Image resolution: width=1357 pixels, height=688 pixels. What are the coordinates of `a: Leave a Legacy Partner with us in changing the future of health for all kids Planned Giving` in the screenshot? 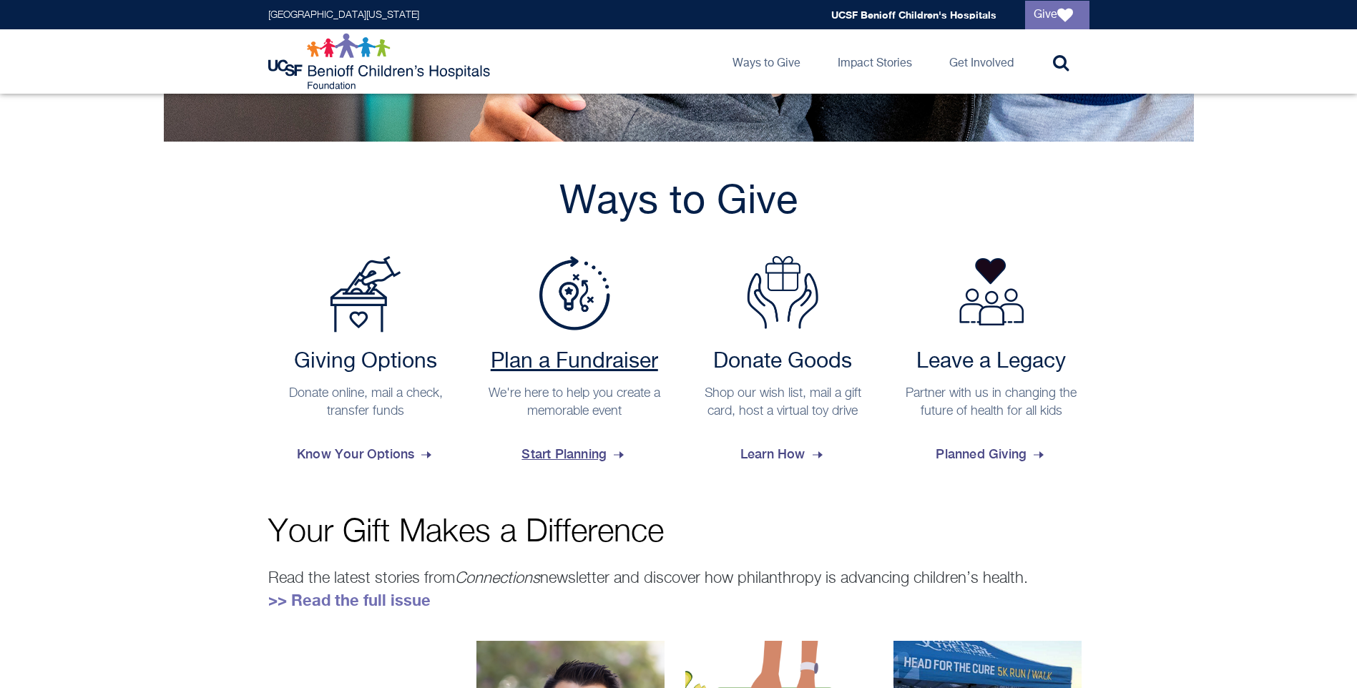 It's located at (991, 365).